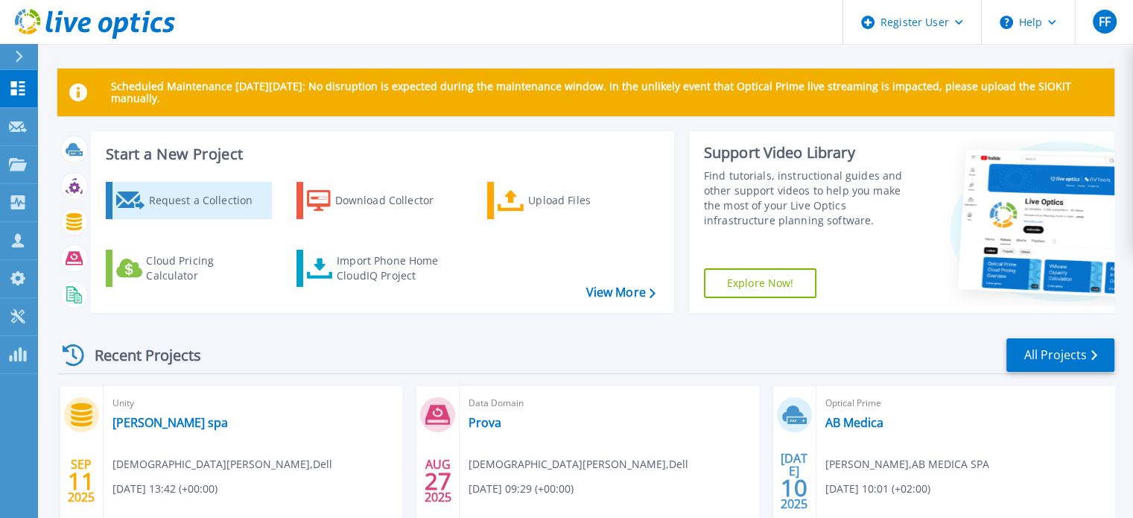  What do you see at coordinates (811, 198) in the screenshot?
I see `div: Find tutorials, instructional guides and other support videos to help you make the most of your L...` at bounding box center [811, 198].